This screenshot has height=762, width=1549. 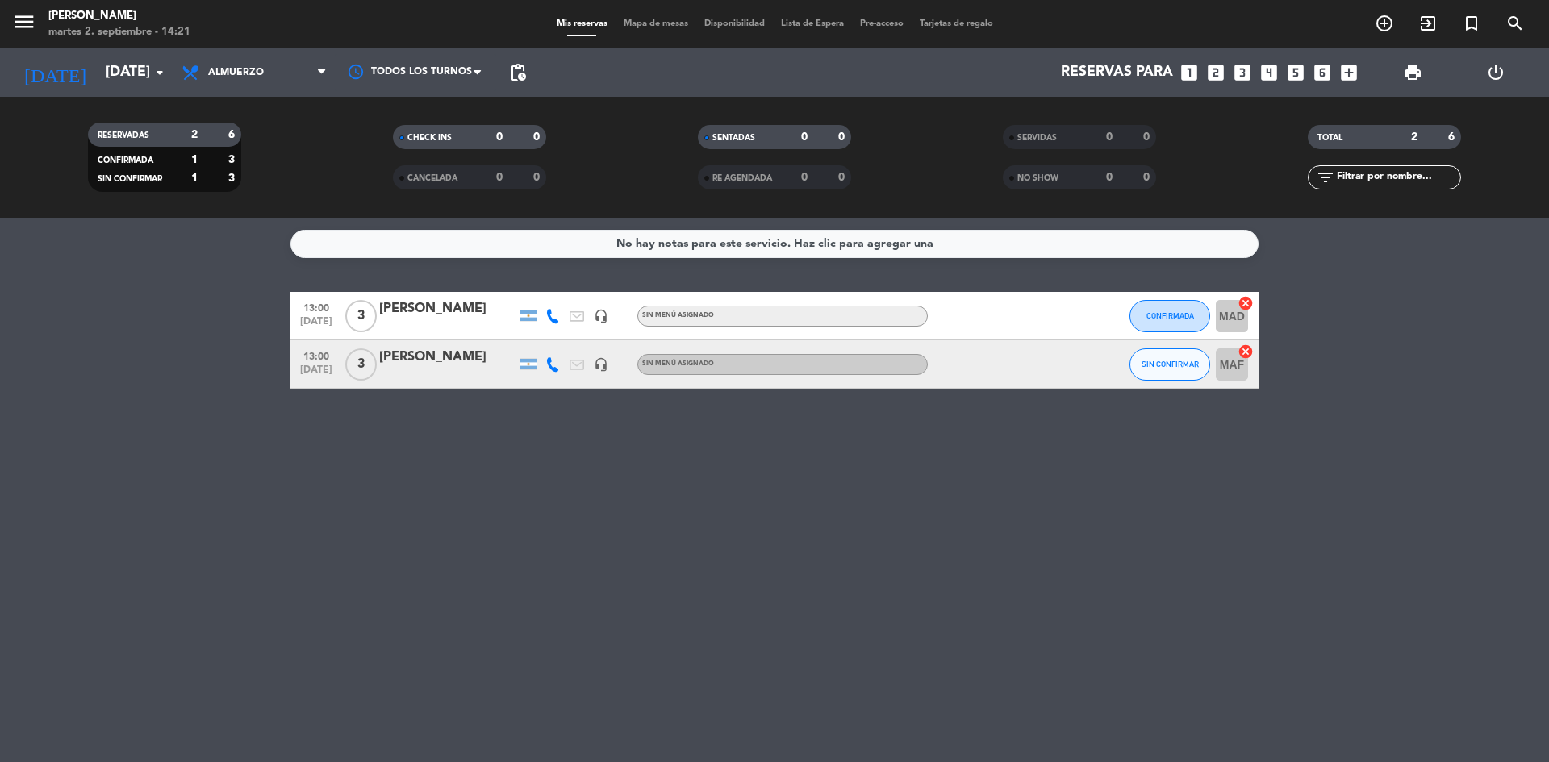 I want to click on span: TOTAL, so click(x=1329, y=138).